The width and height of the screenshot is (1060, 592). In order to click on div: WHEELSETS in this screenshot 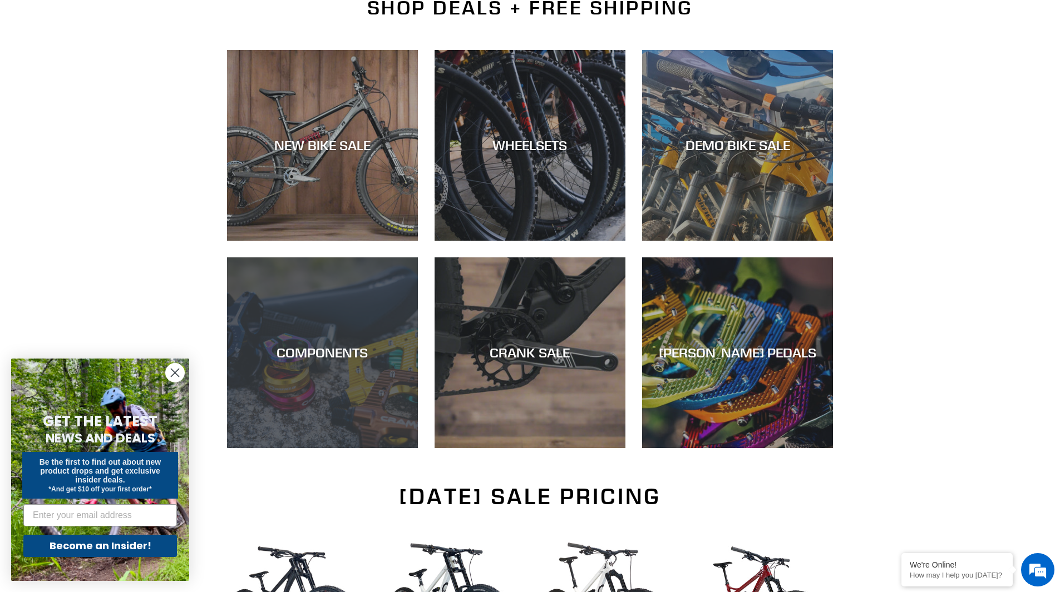, I will do `click(530, 145)`.